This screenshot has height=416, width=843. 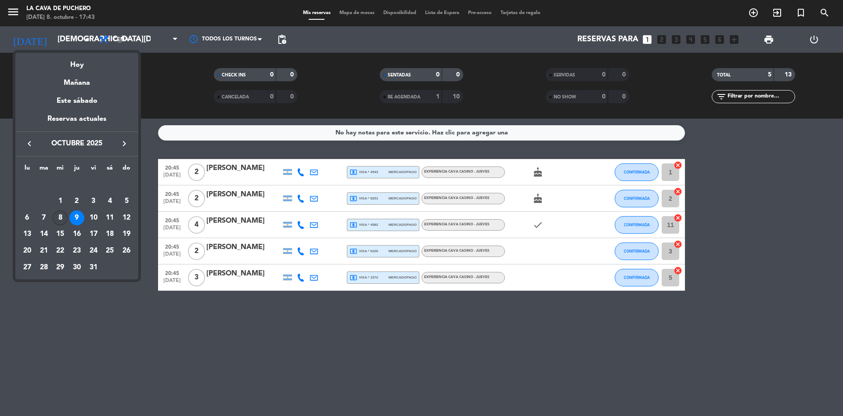 What do you see at coordinates (110, 251) in the screenshot?
I see `td: 25 de octubre de 2025` at bounding box center [110, 251].